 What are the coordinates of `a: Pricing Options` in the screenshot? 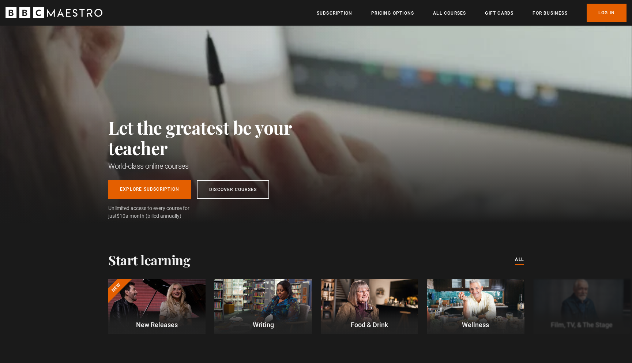 It's located at (392, 13).